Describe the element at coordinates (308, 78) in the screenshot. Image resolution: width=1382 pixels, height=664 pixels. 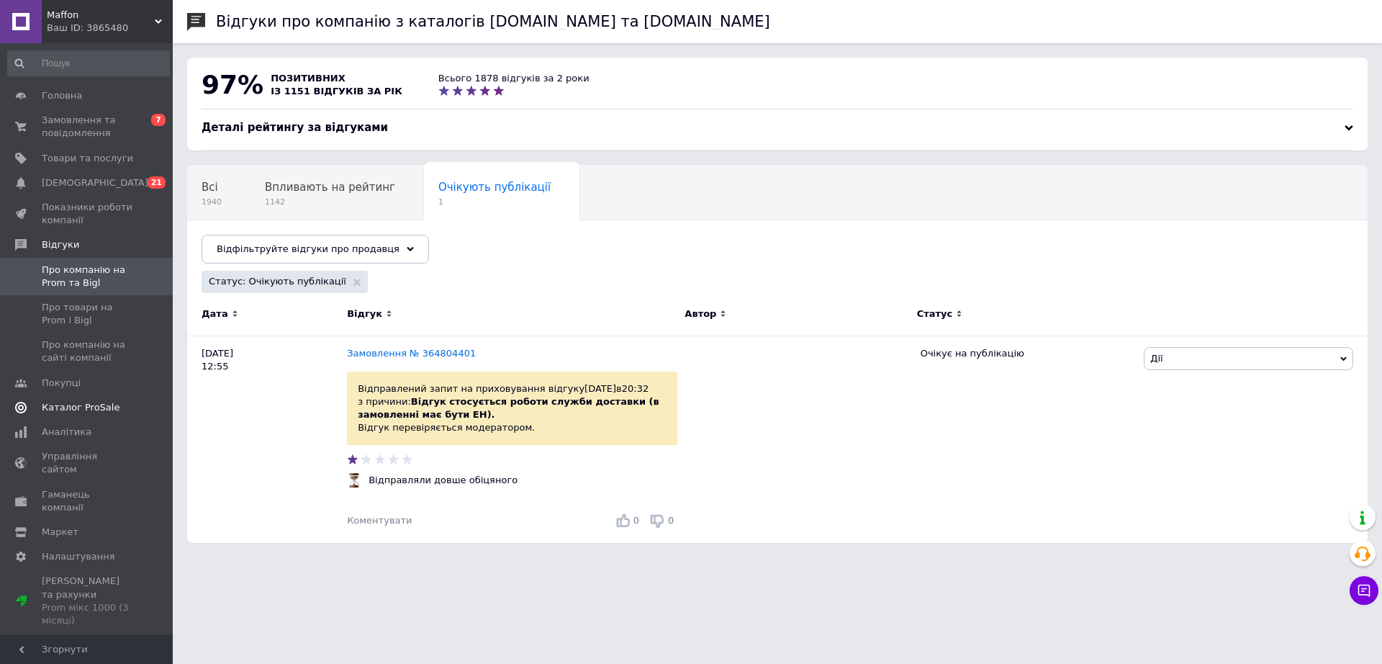
I see `span: позитивних` at that location.